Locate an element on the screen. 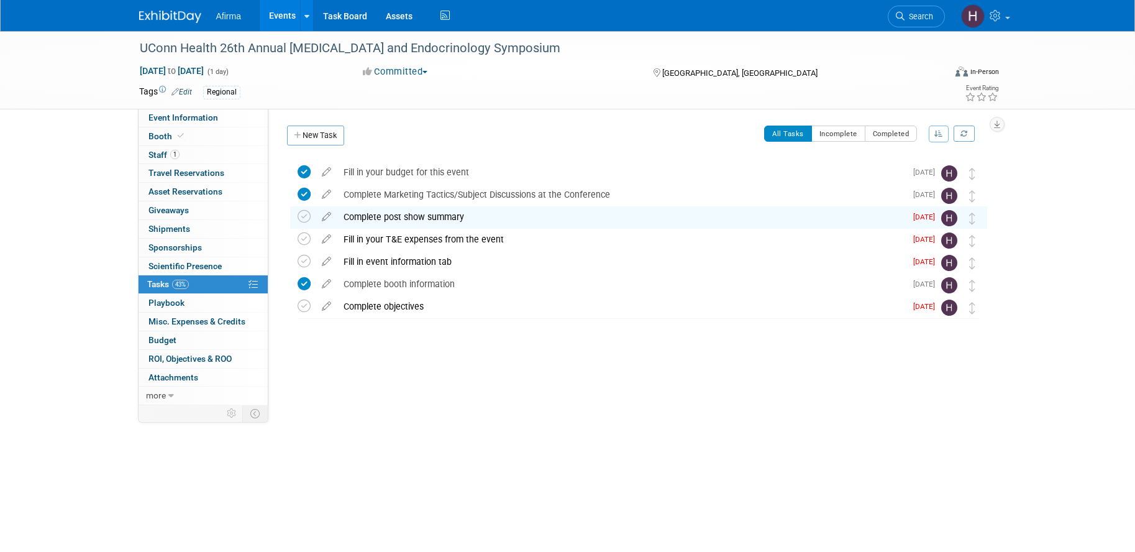 This screenshot has width=1135, height=552. span: Misc. Expenses & Credits is located at coordinates (197, 321).